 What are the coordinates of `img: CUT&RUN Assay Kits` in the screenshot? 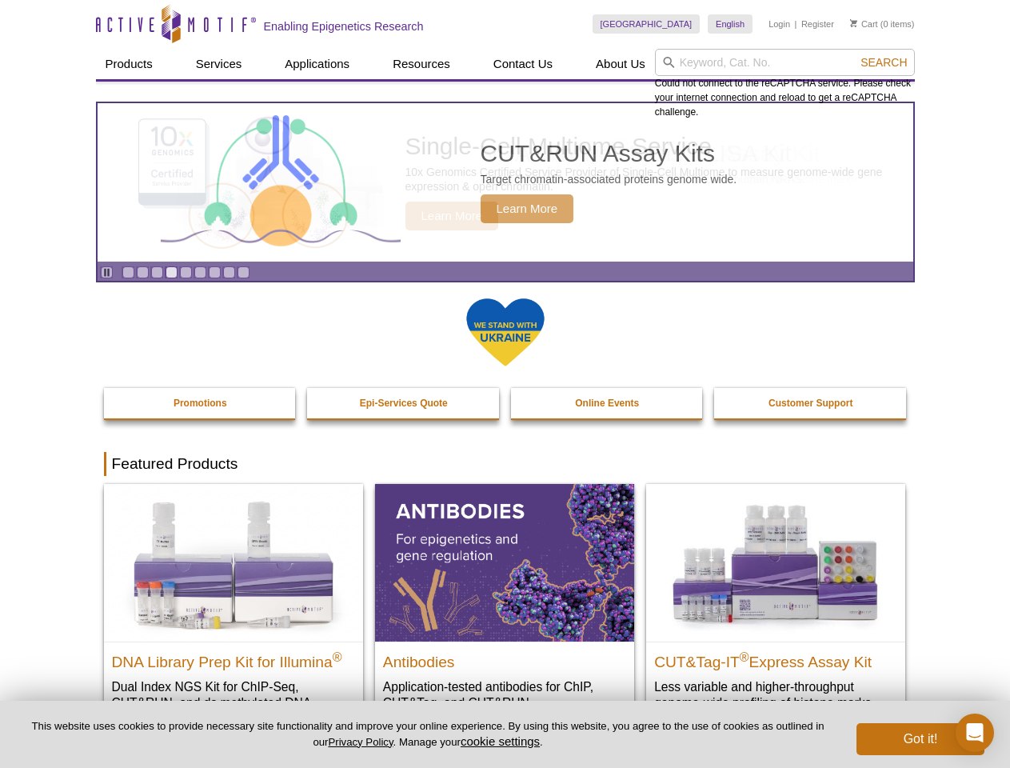 It's located at (281, 182).